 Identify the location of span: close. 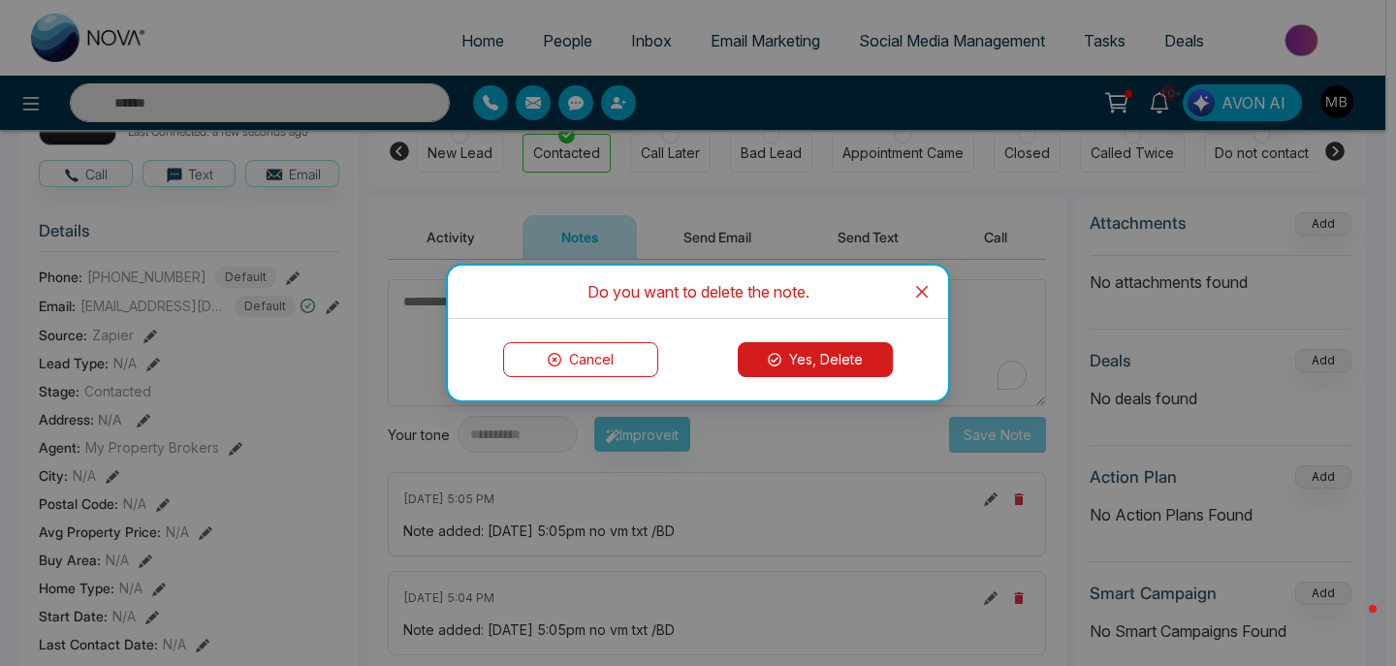
(922, 292).